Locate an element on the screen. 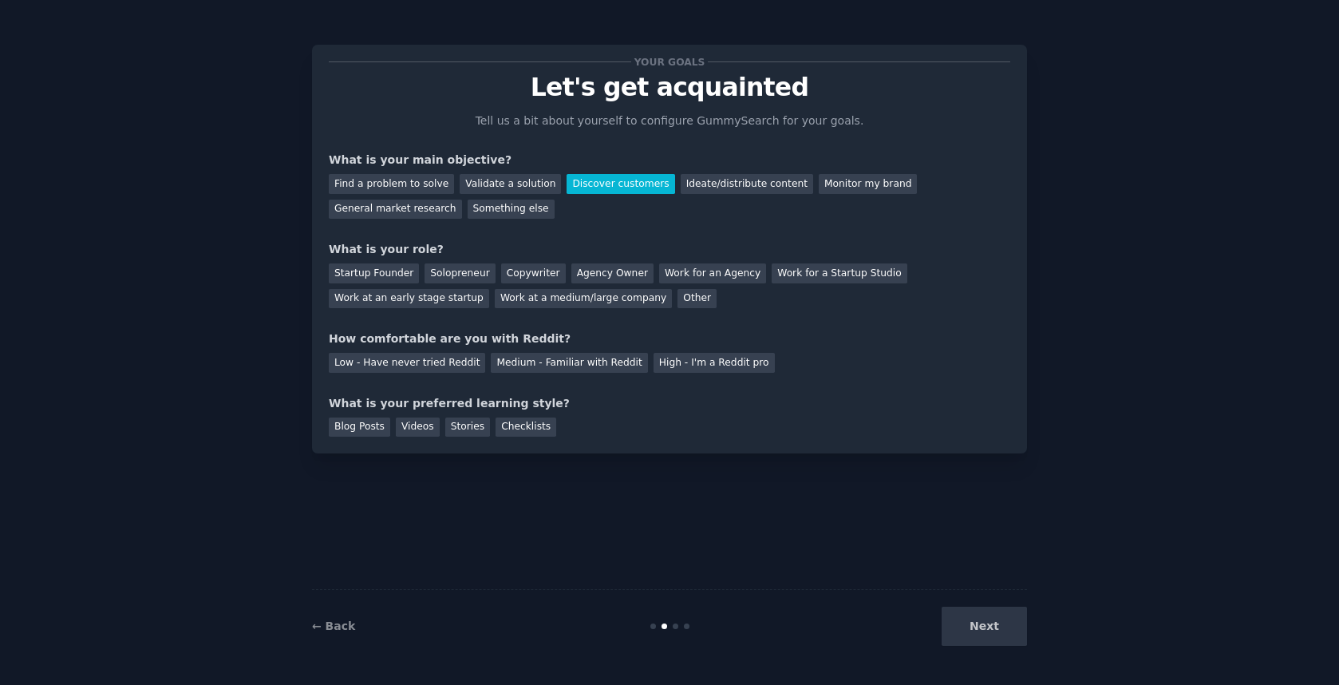  div: Something else is located at coordinates (511, 209).